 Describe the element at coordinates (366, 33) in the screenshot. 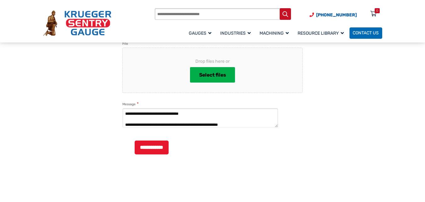

I see `a: Contact Us` at that location.